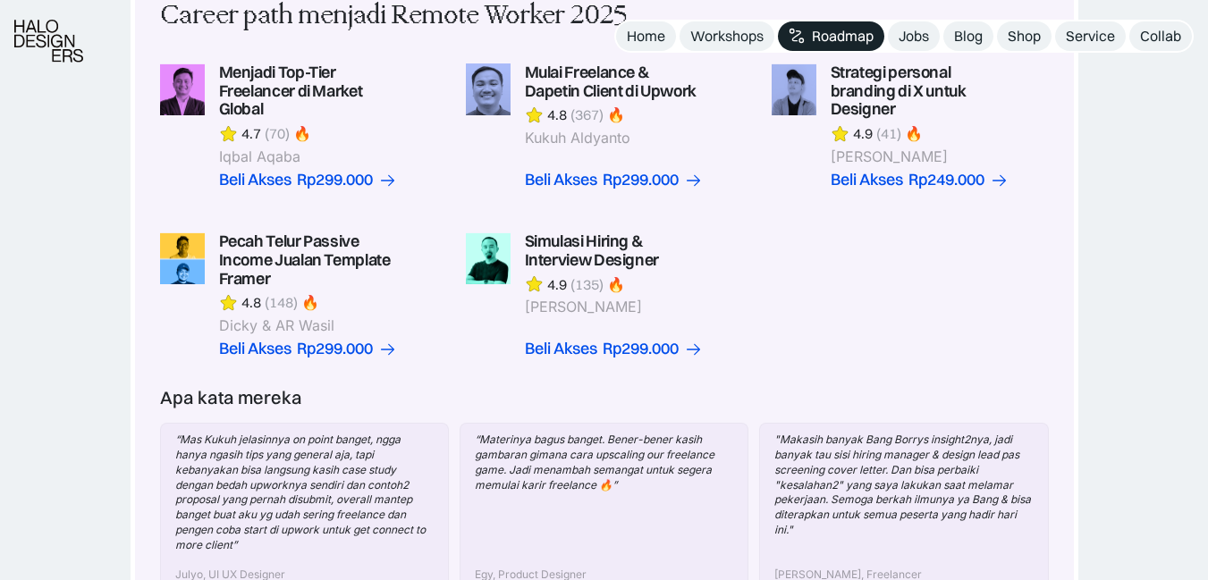 This screenshot has height=580, width=1208. Describe the element at coordinates (1024, 36) in the screenshot. I see `div: Shop` at that location.